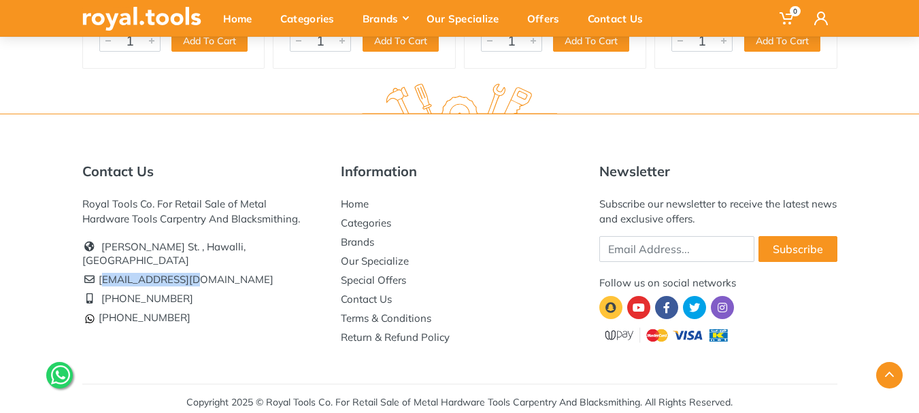  Describe the element at coordinates (373, 280) in the screenshot. I see `a: Special Offers` at that location.